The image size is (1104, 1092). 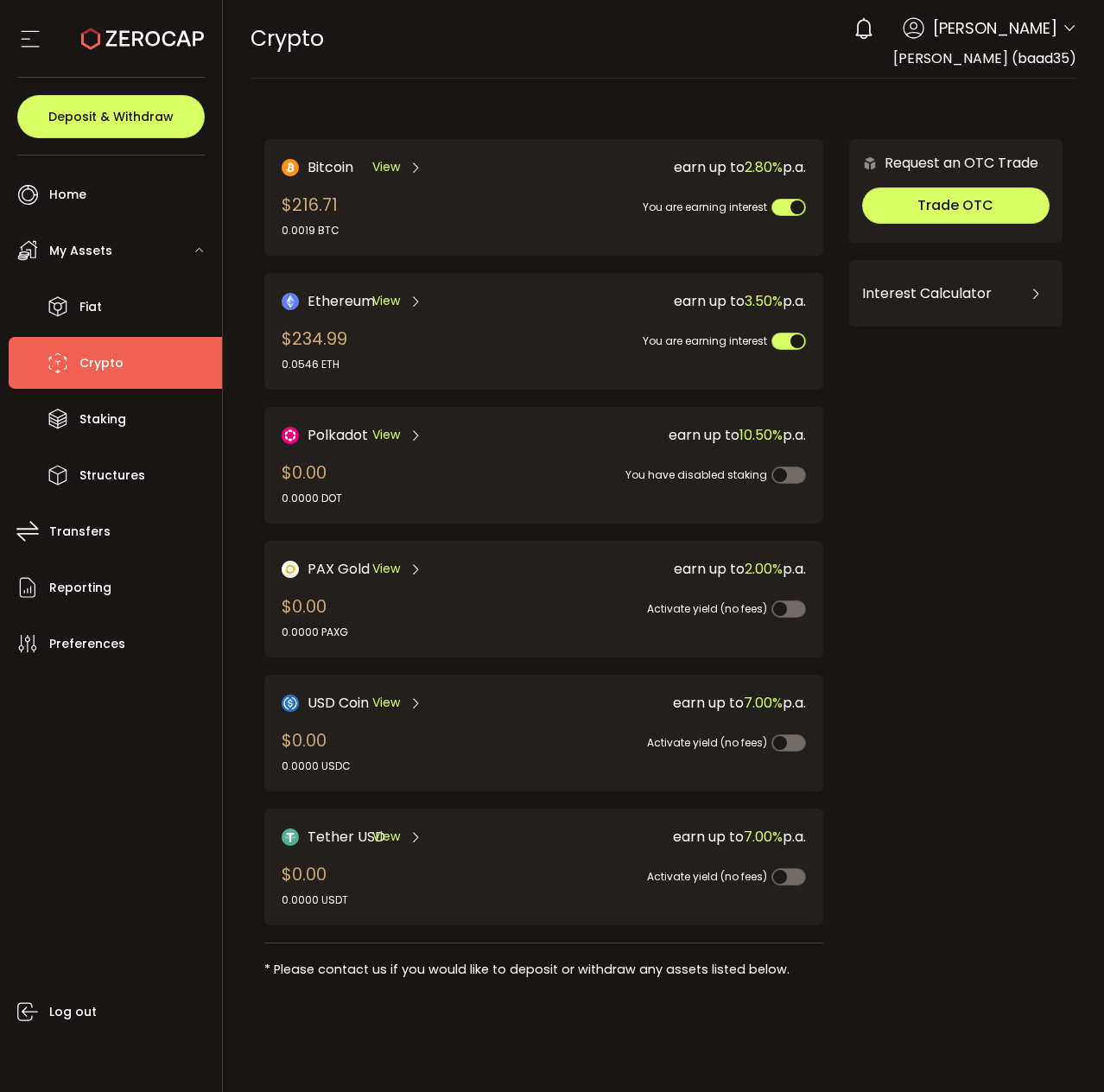 I want to click on span: Fiat, so click(x=91, y=307).